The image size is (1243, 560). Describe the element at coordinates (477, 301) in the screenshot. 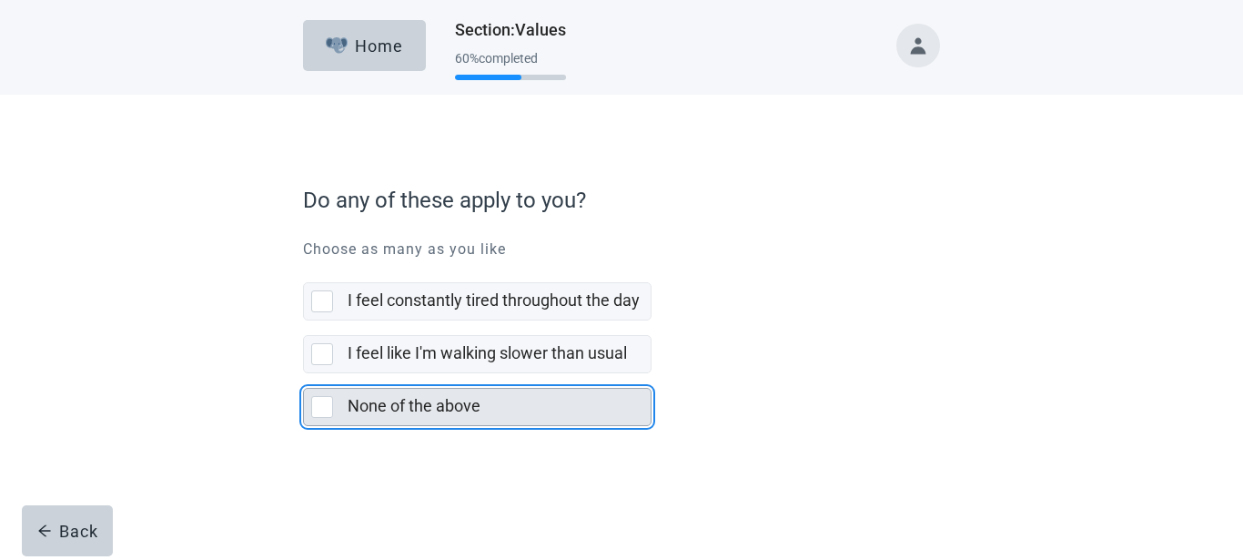

I see `div: I feel constantly tired throughout the day, checkbox, not selected` at that location.